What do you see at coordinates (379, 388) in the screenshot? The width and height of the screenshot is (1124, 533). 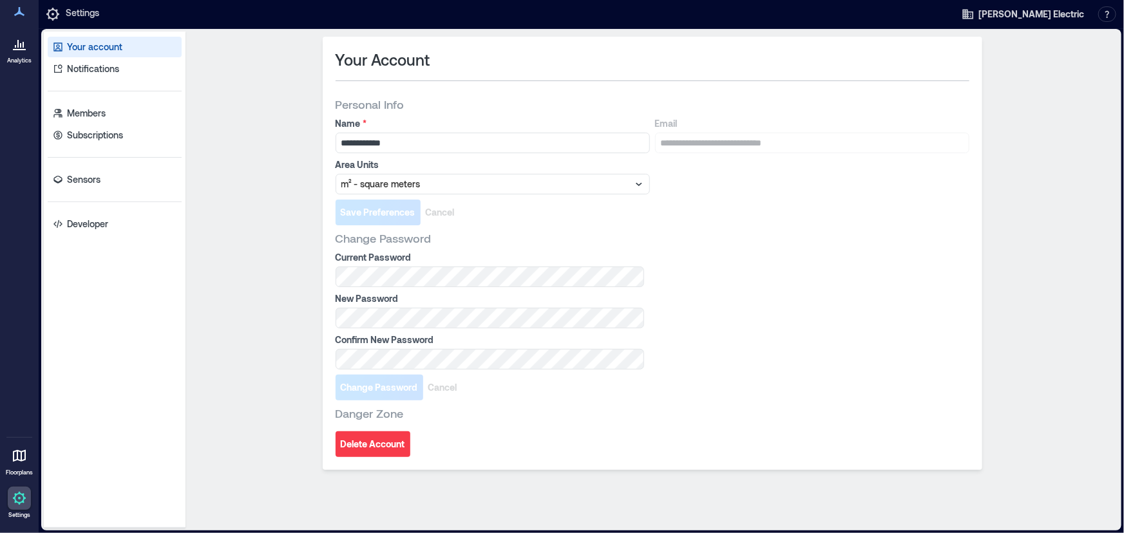 I see `button: Change Password` at bounding box center [379, 388].